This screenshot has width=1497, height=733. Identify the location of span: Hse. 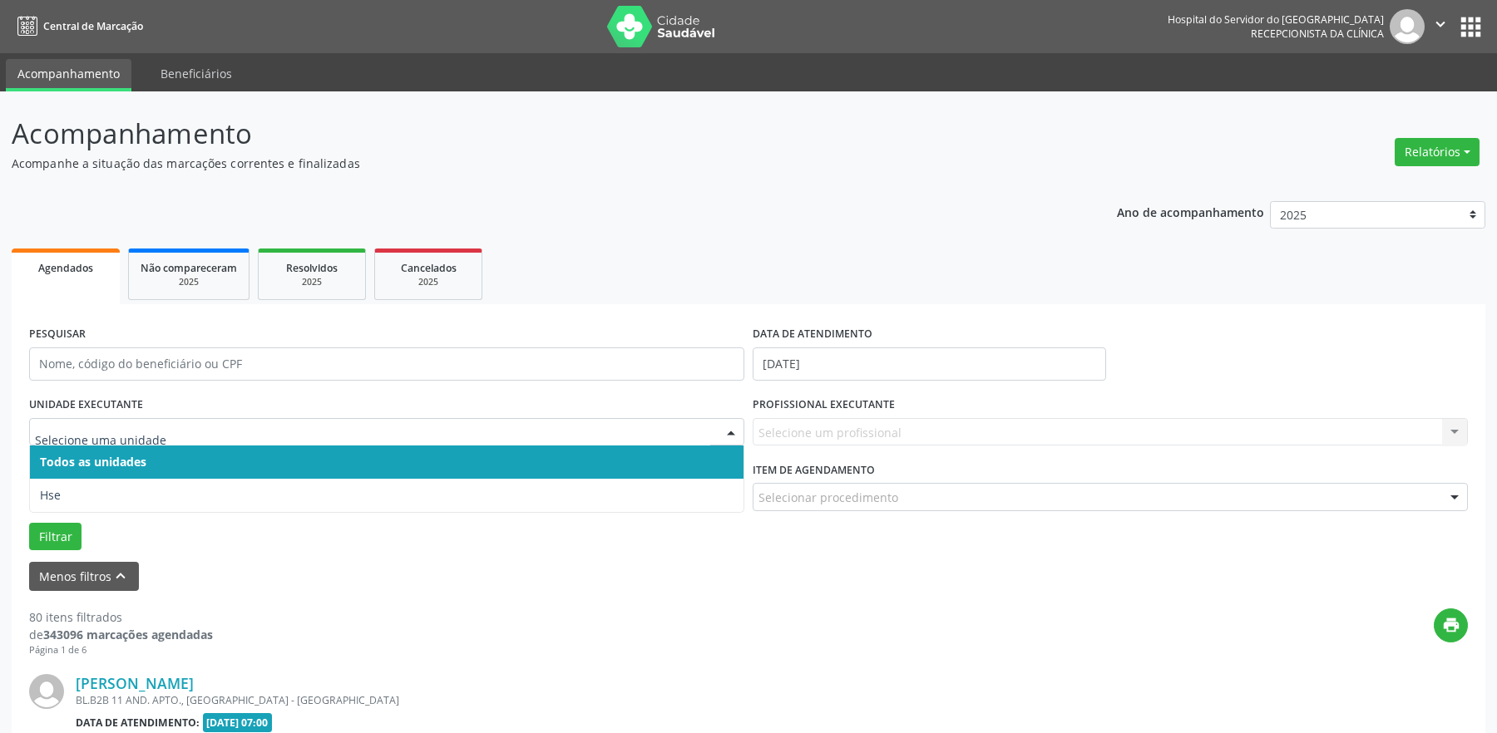
(50, 495).